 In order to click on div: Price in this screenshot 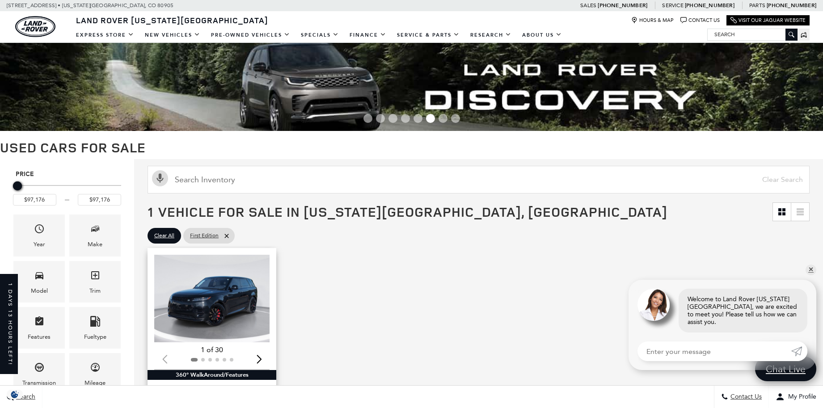, I will do `click(67, 192)`.